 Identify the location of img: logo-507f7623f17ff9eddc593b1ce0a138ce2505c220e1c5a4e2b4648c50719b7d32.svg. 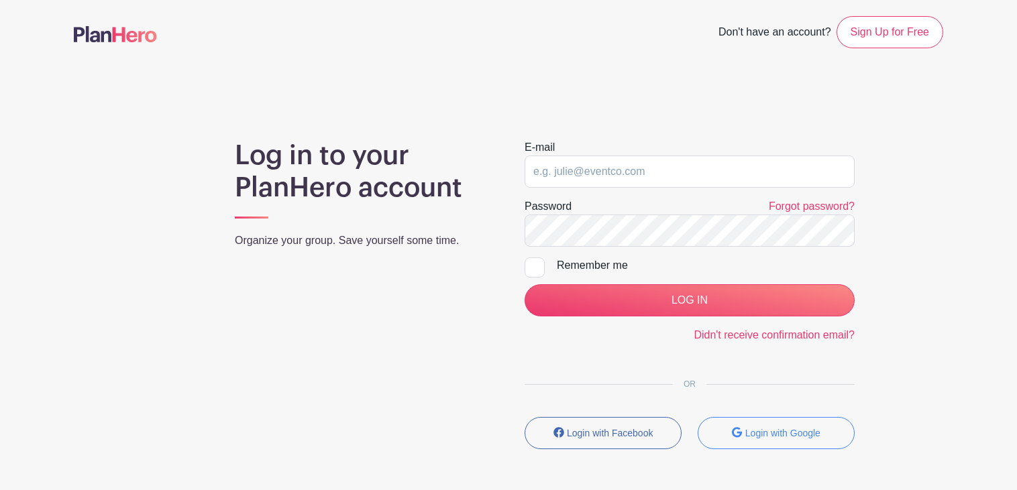
(115, 34).